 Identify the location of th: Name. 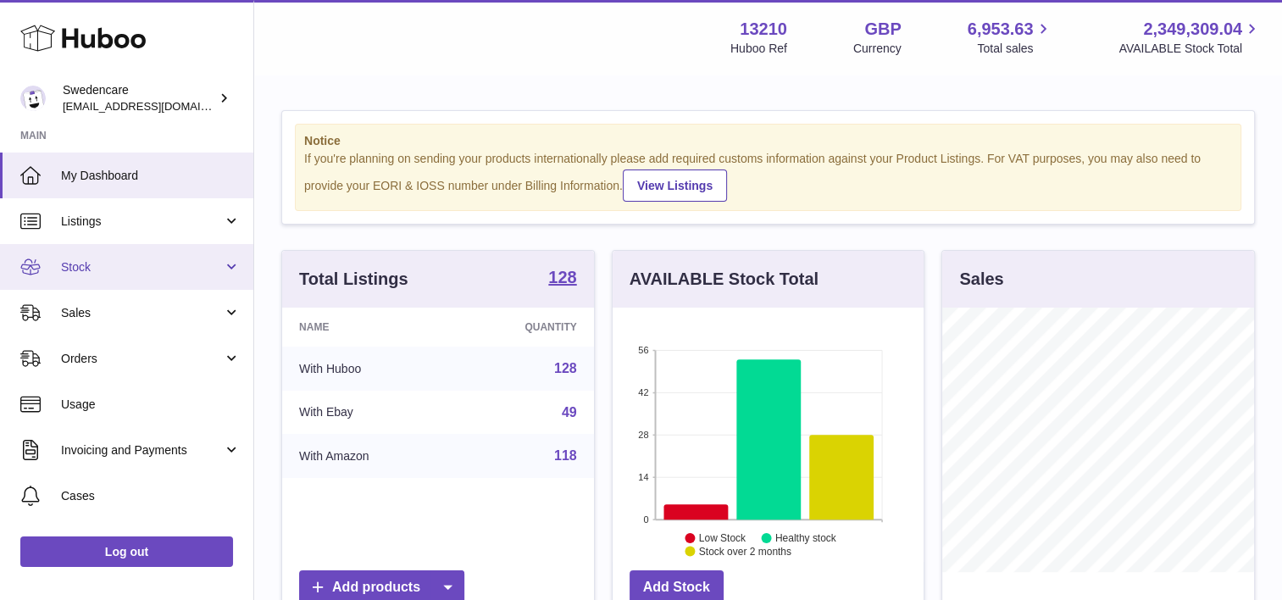
(367, 327).